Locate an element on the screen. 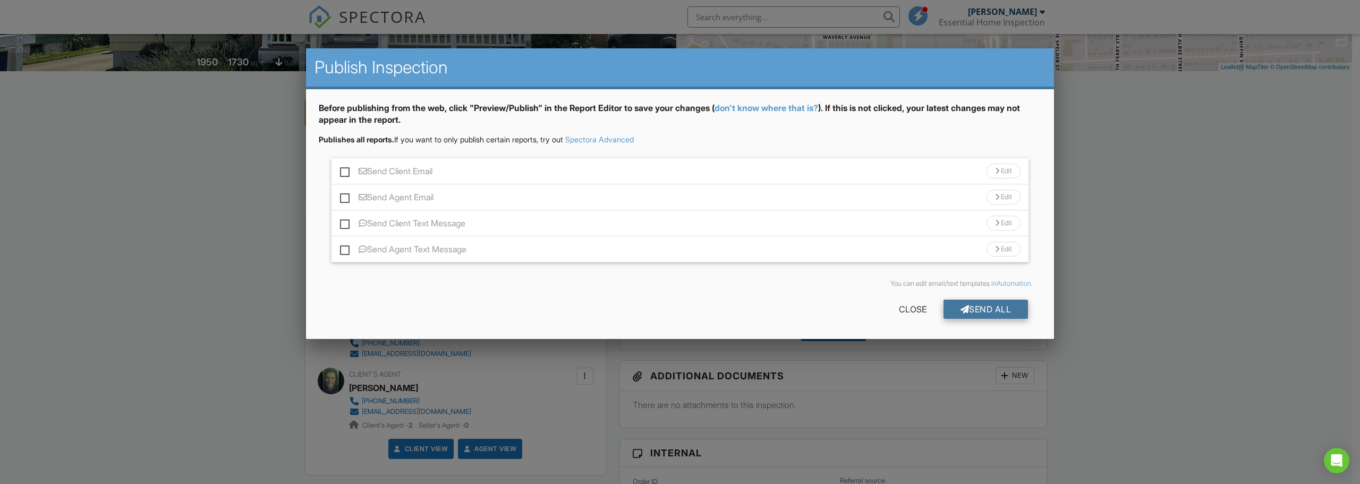 Image resolution: width=1360 pixels, height=484 pixels. div: You can edit email/text templates in . is located at coordinates (680, 284).